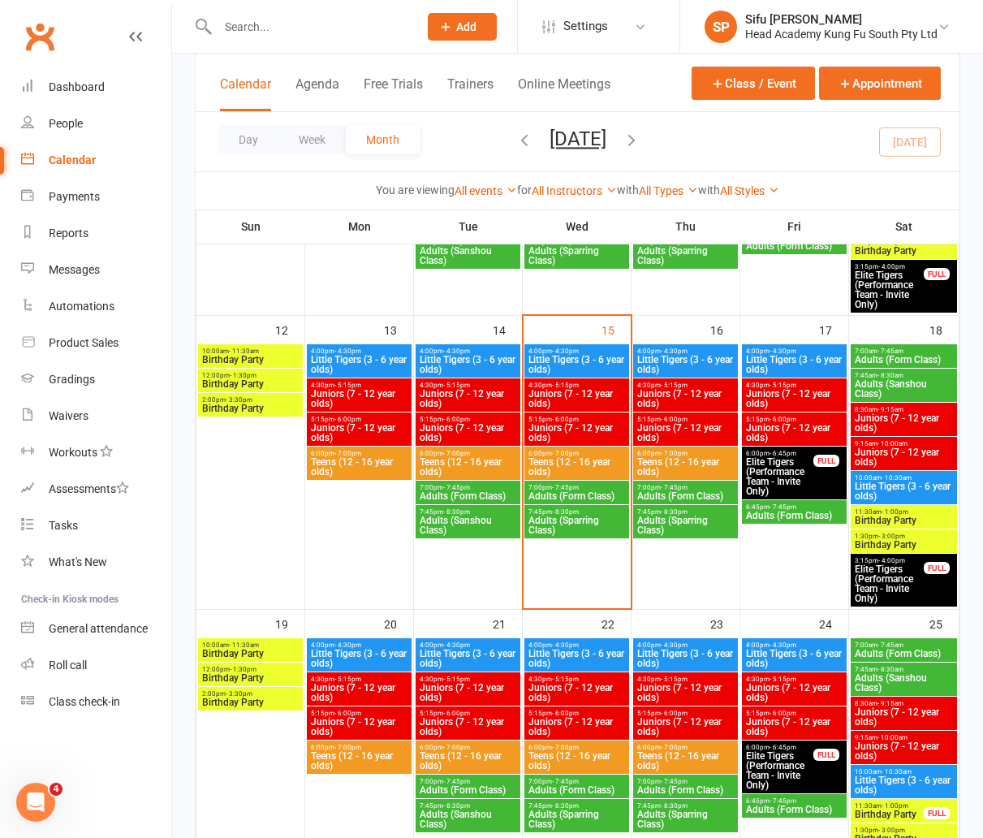 The image size is (983, 838). I want to click on span: - 8:30am, so click(890, 669).